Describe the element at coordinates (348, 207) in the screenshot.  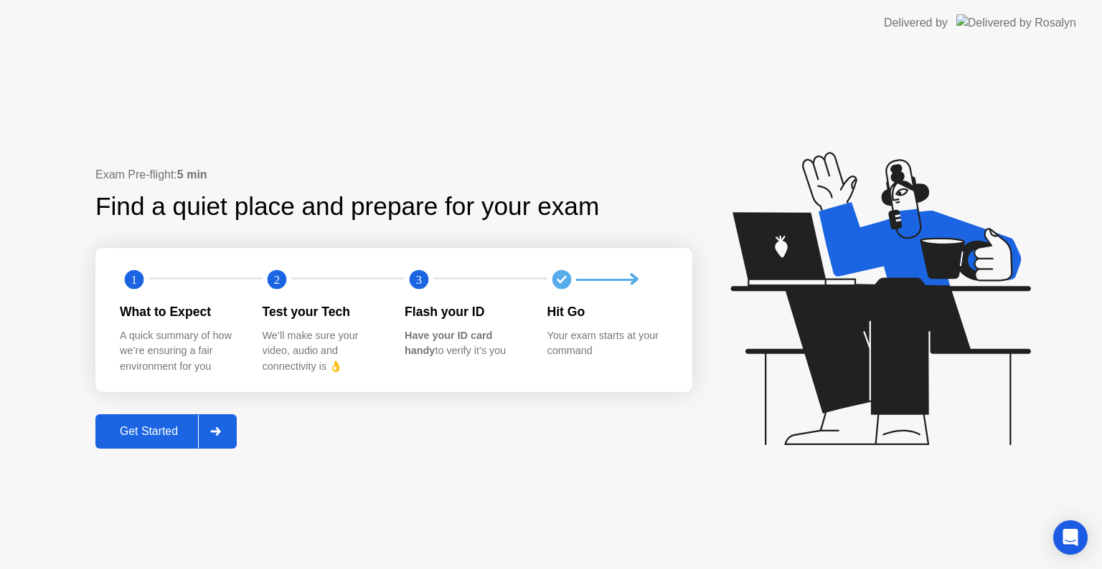
I see `div: Find a quiet place and prepare for your exam` at that location.